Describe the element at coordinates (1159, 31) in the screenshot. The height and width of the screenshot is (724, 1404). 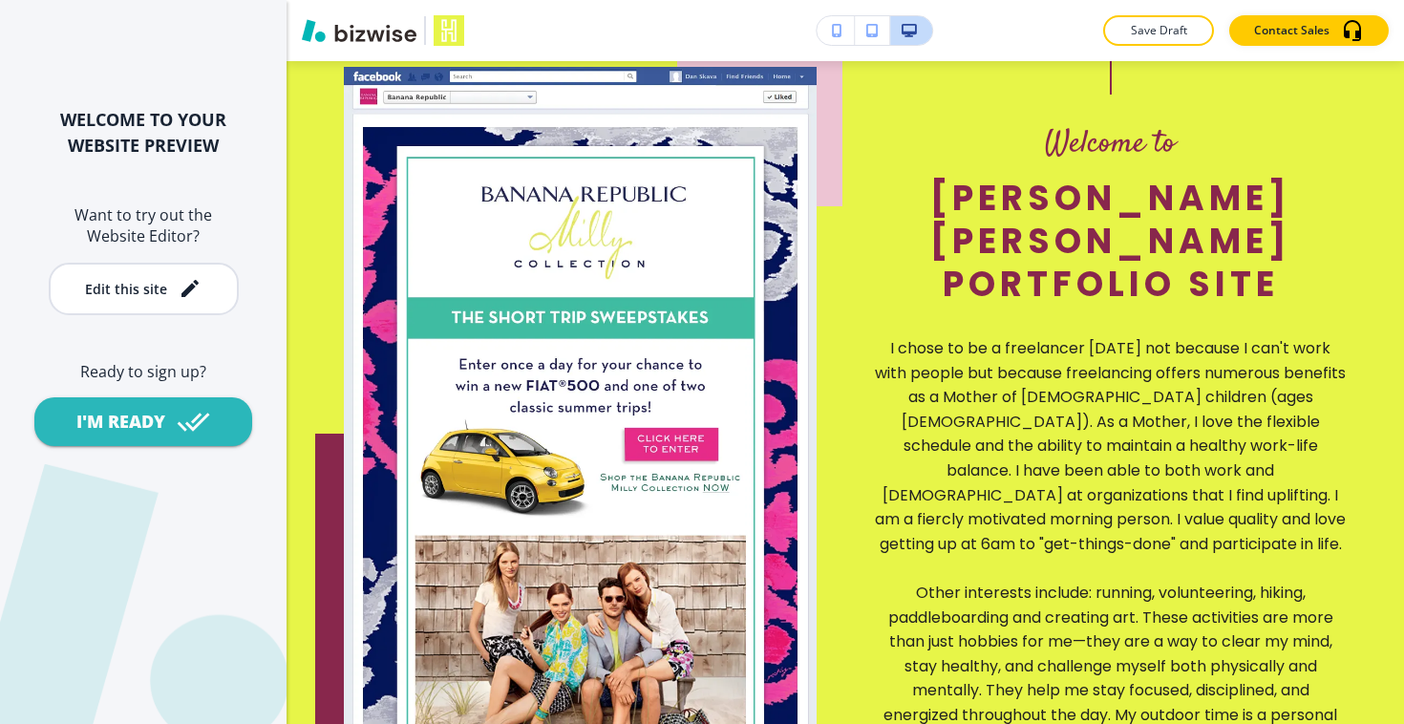
I see `p: Save Draft` at that location.